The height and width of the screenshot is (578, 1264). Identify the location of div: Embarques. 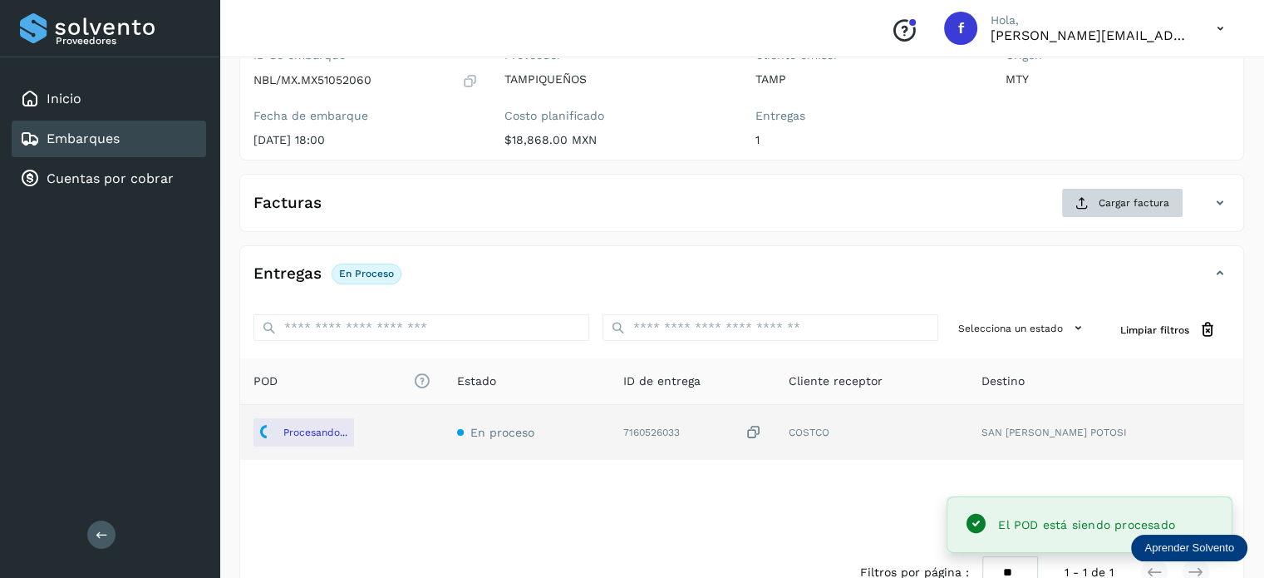
(109, 139).